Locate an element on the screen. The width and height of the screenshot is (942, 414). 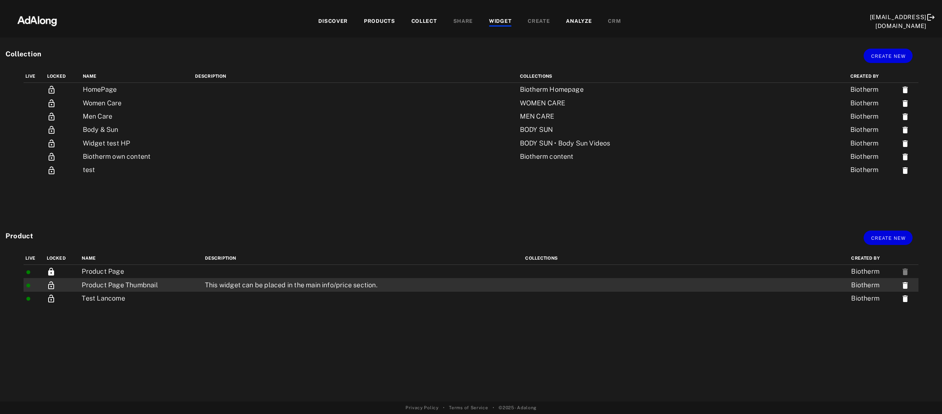
div: CRM is located at coordinates (614, 22).